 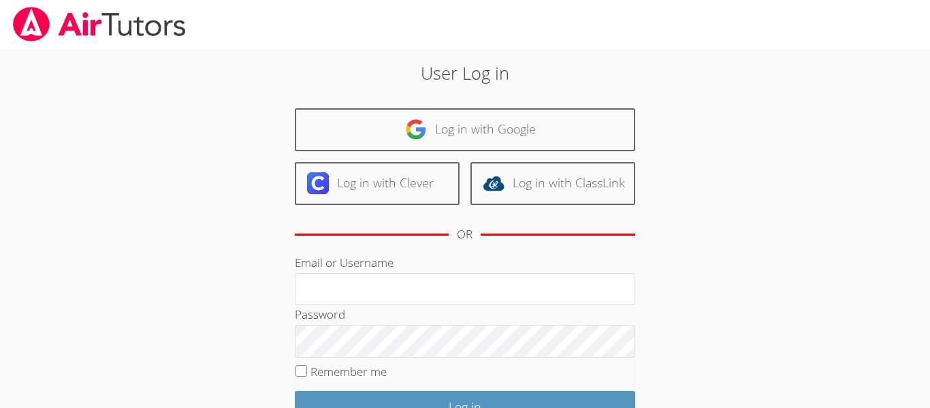 I want to click on img: google-logo-50288ca7cdecda66e5e0955fdab243c47b7ad437acaf1139b6f446037453330a.svg, so click(x=416, y=129).